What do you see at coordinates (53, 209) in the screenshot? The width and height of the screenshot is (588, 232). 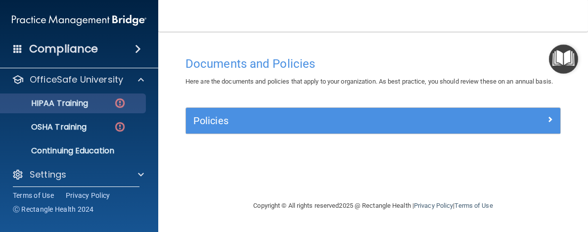 I see `span: Ⓒ Rectangle Health 2024` at bounding box center [53, 209].